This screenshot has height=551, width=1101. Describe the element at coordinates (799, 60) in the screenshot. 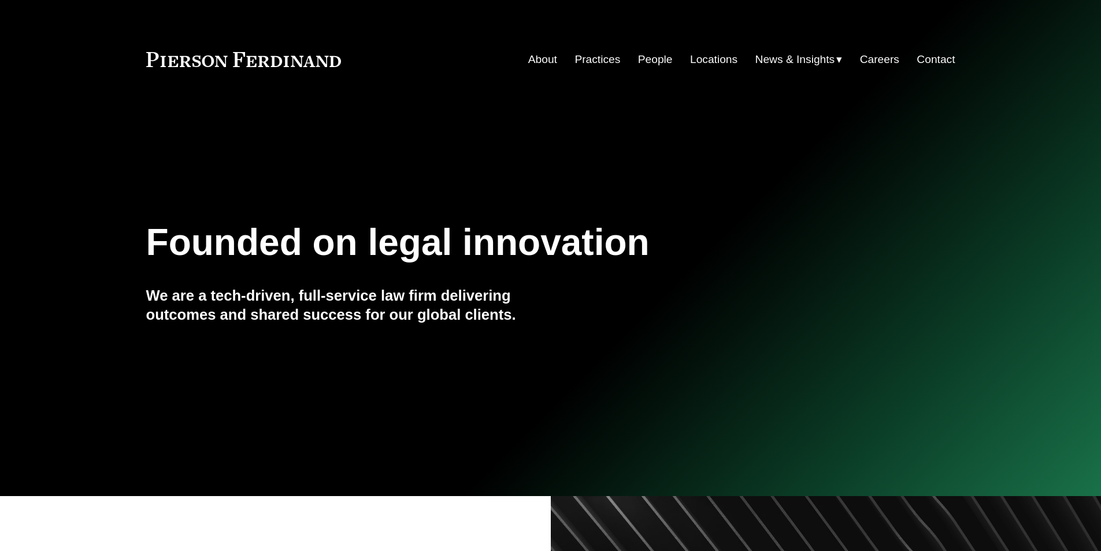

I see `a: folder dropdown` at that location.